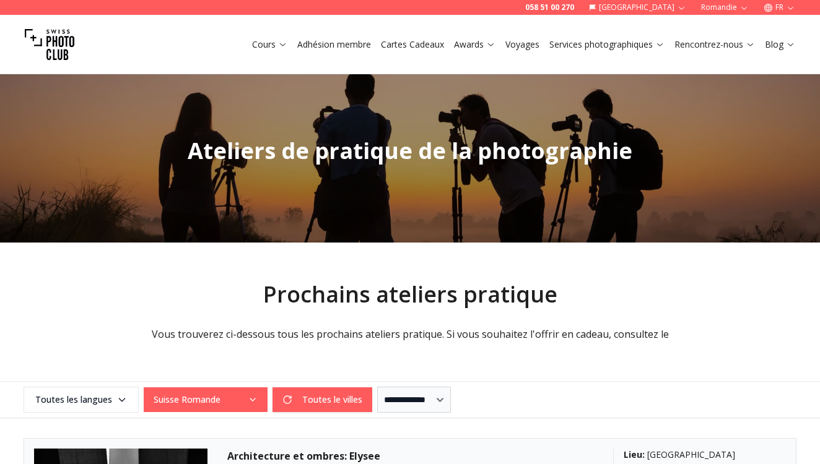 The image size is (820, 464). I want to click on span: Toutes les langues, so click(81, 400).